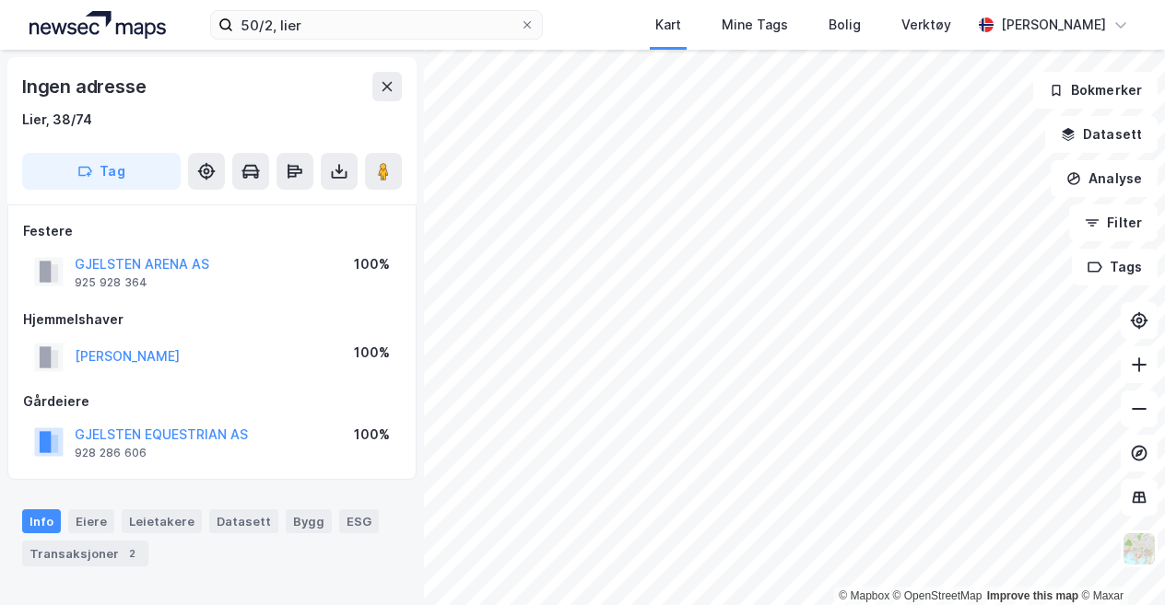 Image resolution: width=1165 pixels, height=605 pixels. I want to click on button: Bokmerker, so click(1094, 90).